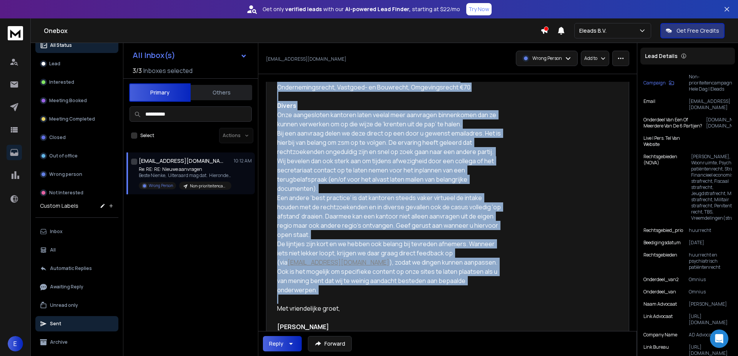 The height and width of the screenshot is (356, 738). What do you see at coordinates (77, 250) in the screenshot?
I see `button: All` at bounding box center [77, 250].